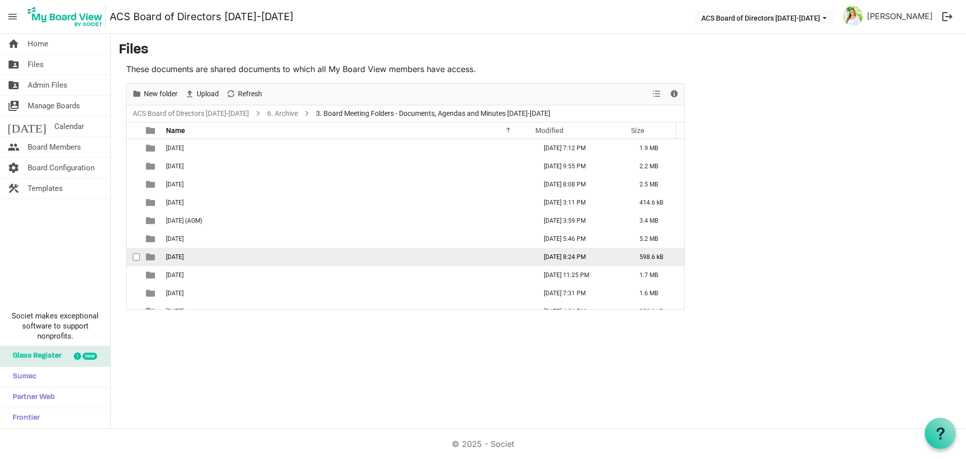  What do you see at coordinates (348, 166) in the screenshot?
I see `td: February 29 2024 is template cell column header Name` at bounding box center [348, 166].